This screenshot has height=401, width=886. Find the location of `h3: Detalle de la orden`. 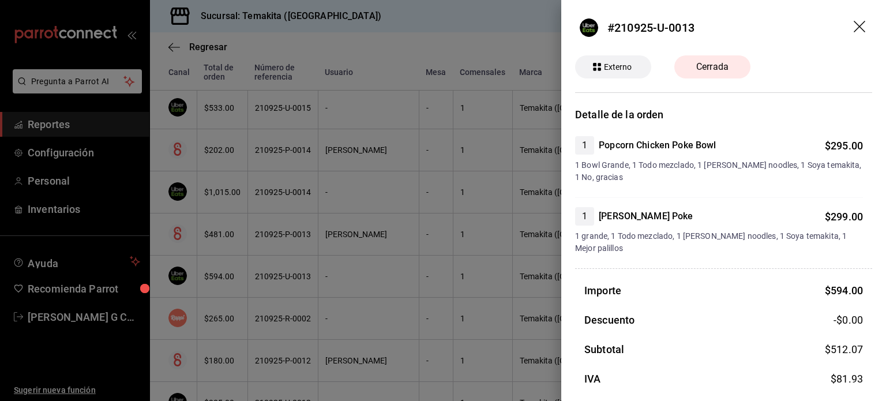

h3: Detalle de la orden is located at coordinates (723, 114).